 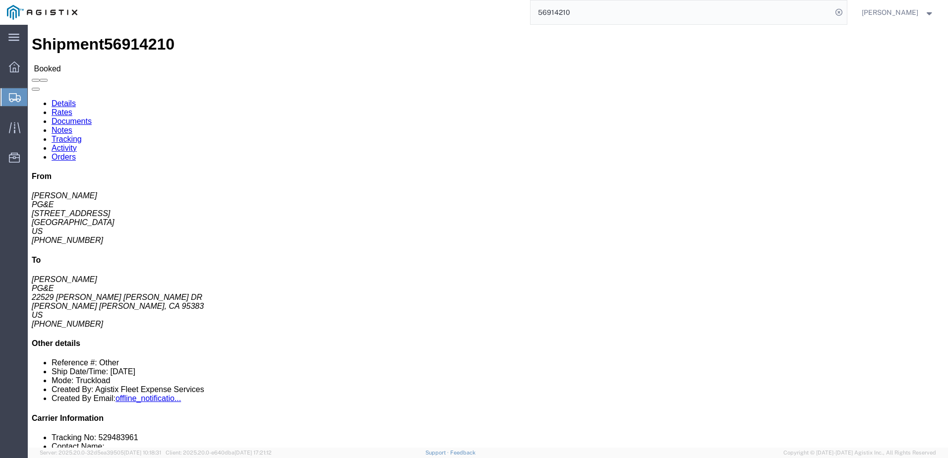 What do you see at coordinates (100, 453) in the screenshot?
I see `span: Server: 2025.20.0-32d5ea39505` at bounding box center [100, 453].